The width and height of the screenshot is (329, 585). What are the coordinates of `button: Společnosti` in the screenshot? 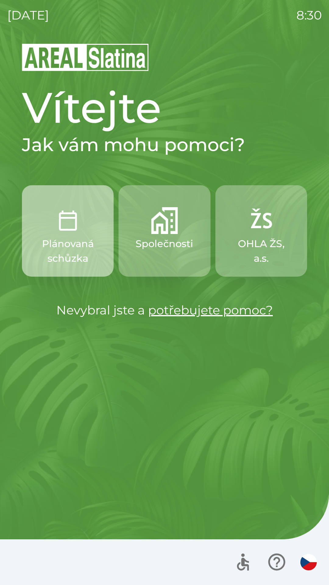 It's located at (164, 231).